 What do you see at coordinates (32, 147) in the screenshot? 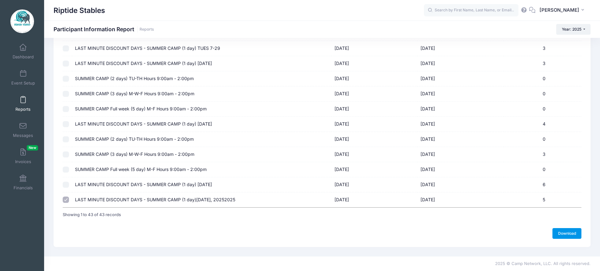
I see `span: New` at bounding box center [32, 147].